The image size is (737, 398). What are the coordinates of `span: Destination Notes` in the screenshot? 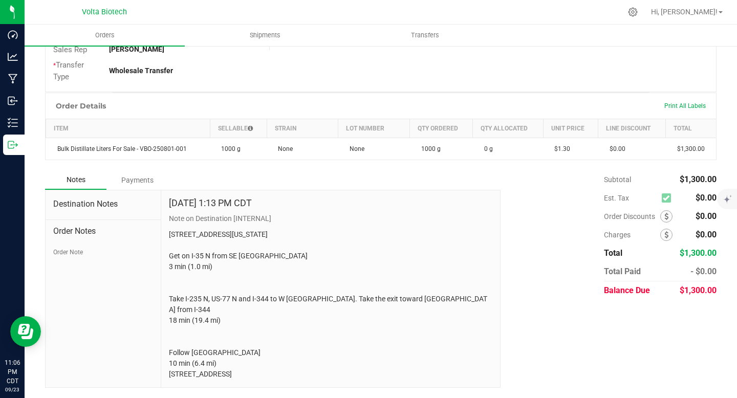 It's located at (103, 204).